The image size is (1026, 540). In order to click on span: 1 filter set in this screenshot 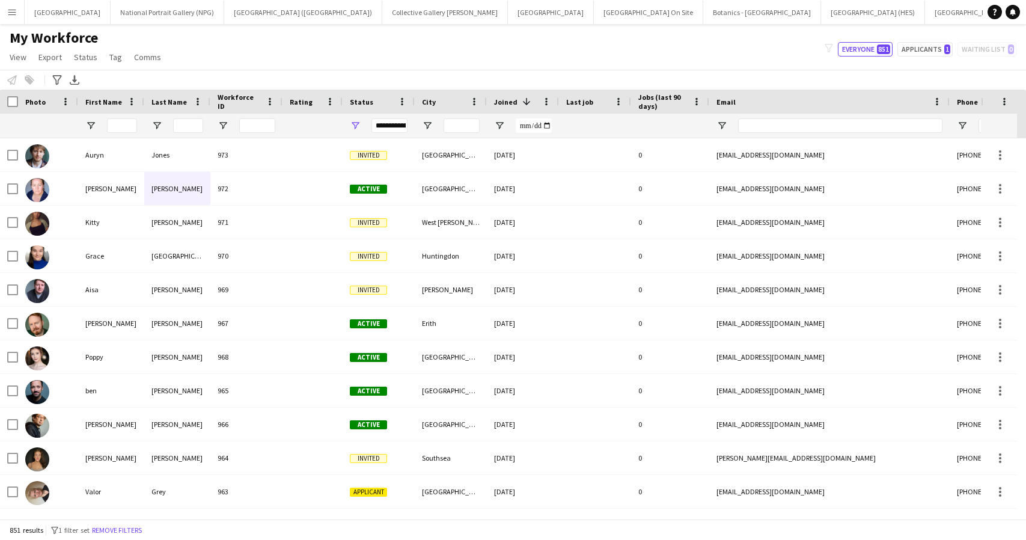, I will do `click(74, 529)`.